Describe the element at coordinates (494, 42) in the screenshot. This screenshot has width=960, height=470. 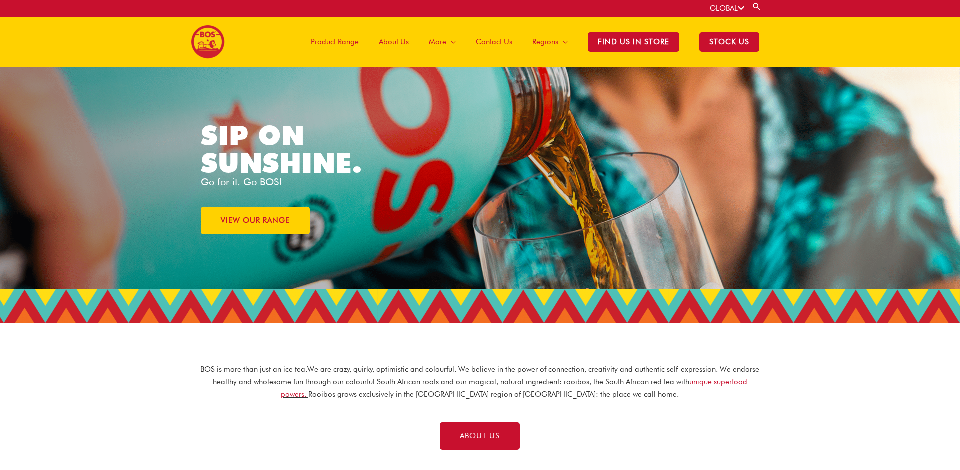
I see `a: Contact Us` at that location.